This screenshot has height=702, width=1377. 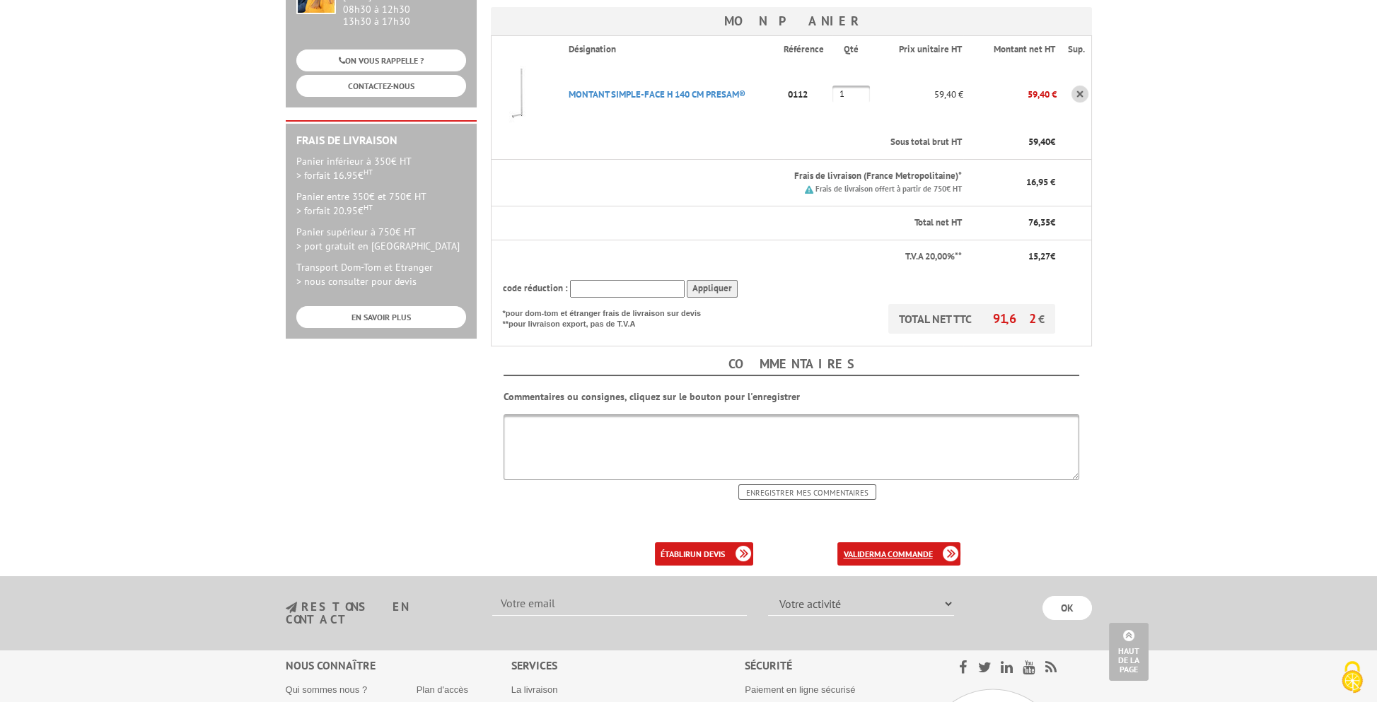 I want to click on th: Sup., so click(x=1074, y=49).